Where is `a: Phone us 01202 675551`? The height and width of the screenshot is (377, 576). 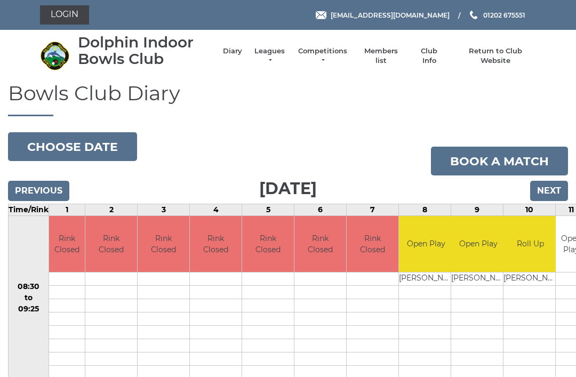 a: Phone us 01202 675551 is located at coordinates (497, 15).